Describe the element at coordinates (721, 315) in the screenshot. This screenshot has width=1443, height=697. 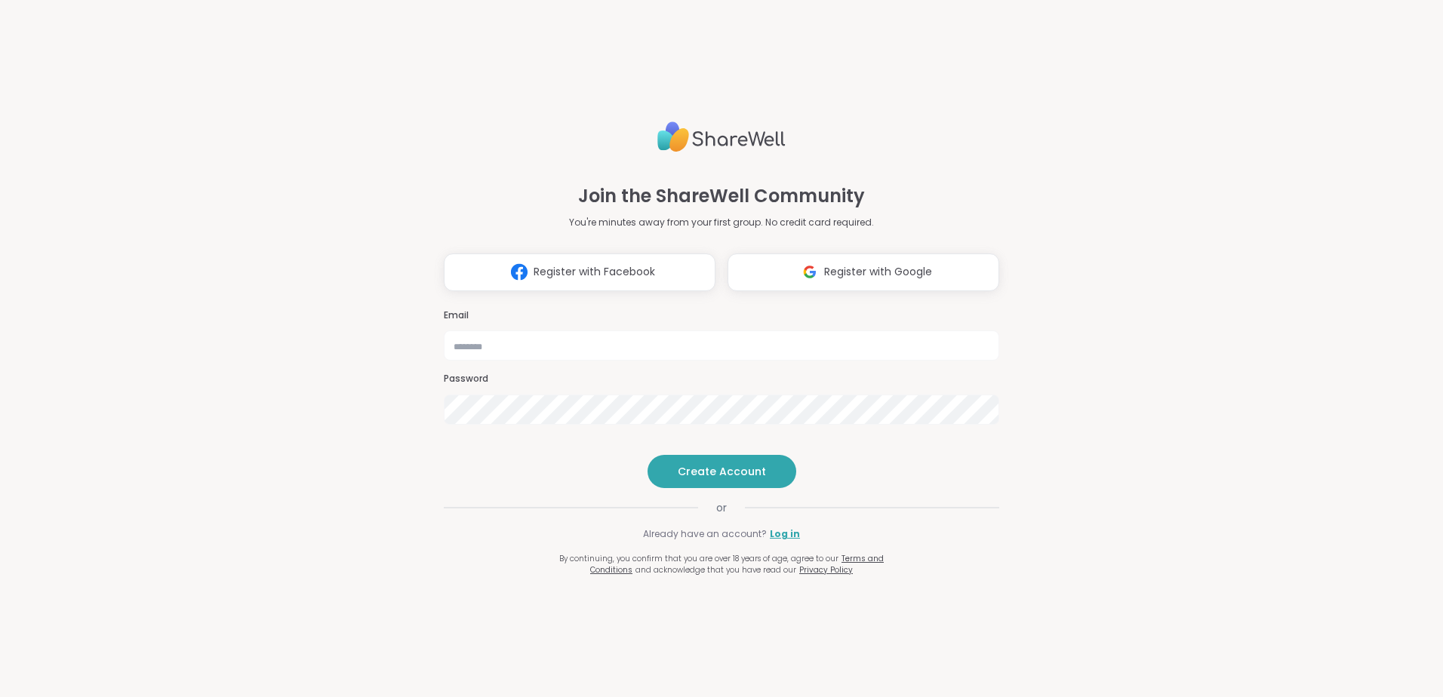
I see `h3: Email` at that location.